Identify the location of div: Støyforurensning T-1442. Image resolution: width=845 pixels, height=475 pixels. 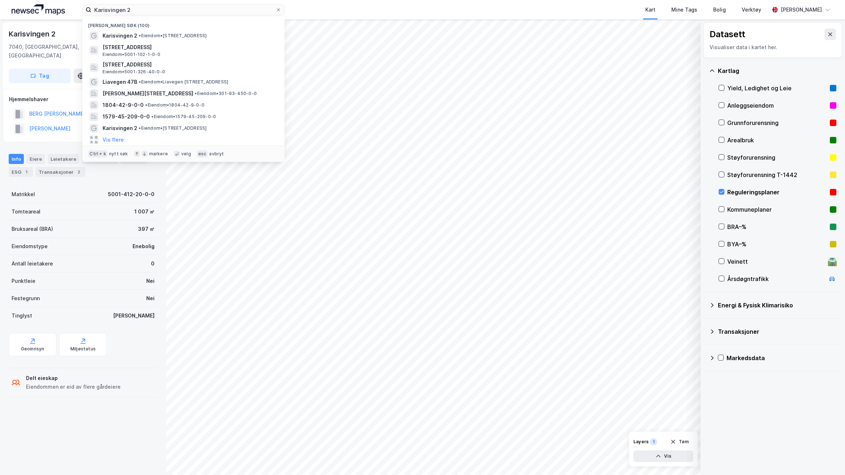
(777, 175).